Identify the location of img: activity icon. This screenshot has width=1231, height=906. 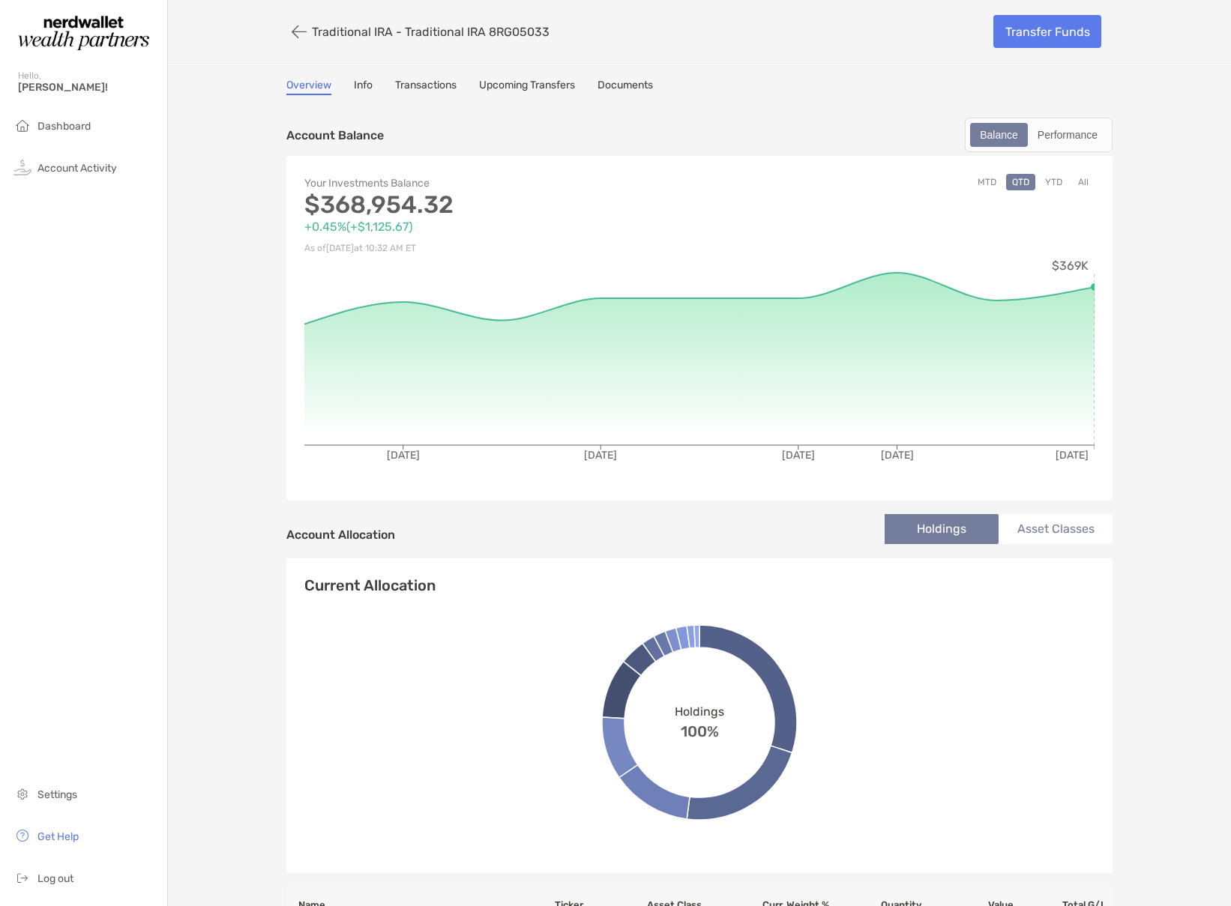
(22, 167).